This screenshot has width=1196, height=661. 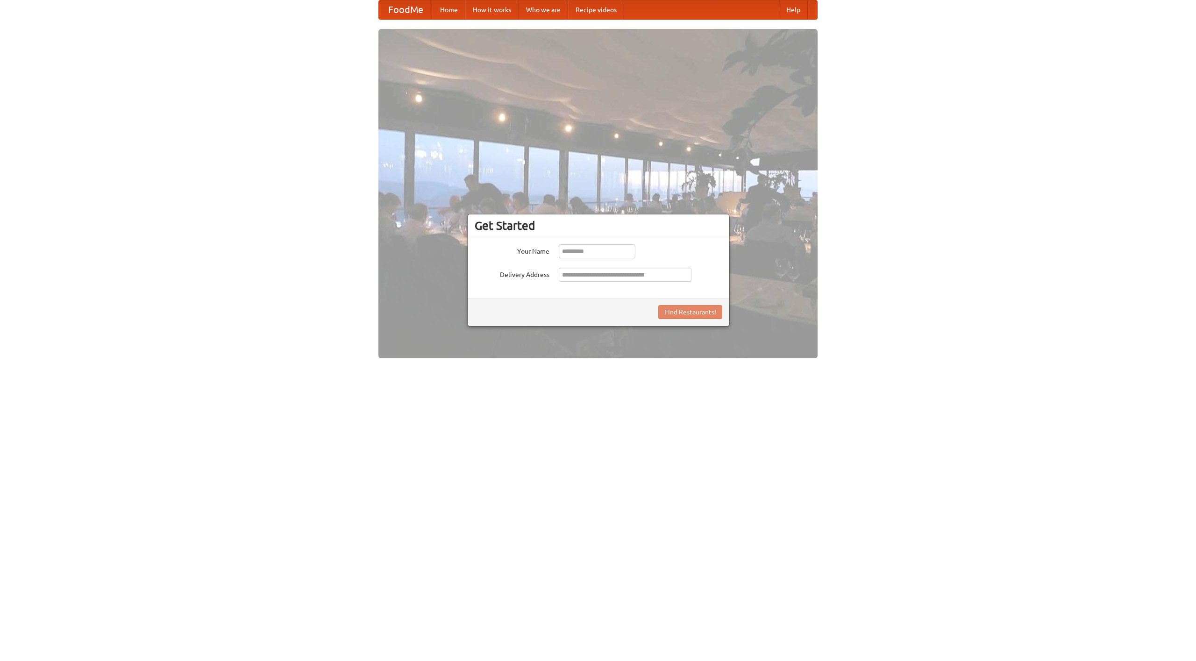 What do you see at coordinates (598, 226) in the screenshot?
I see `h3: Get Started` at bounding box center [598, 226].